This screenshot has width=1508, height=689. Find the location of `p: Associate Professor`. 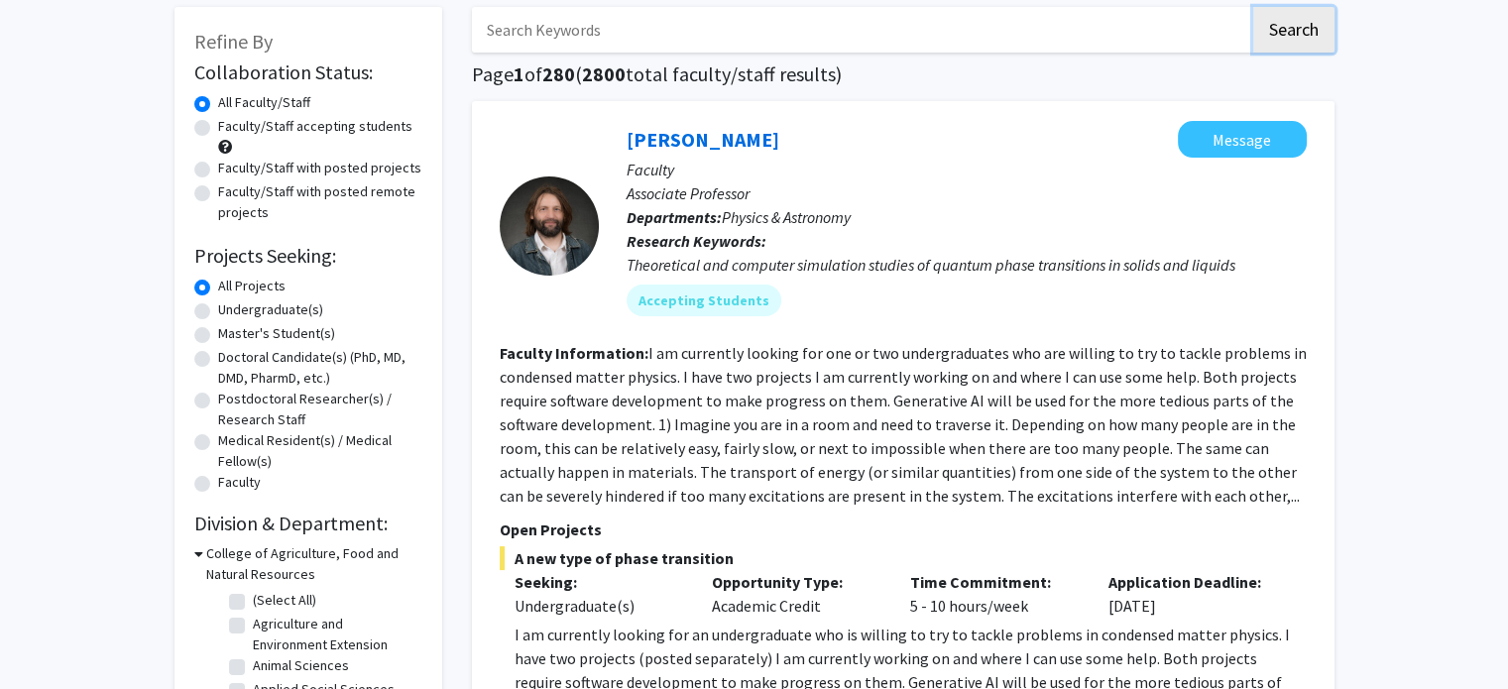

p: Associate Professor is located at coordinates (967, 193).